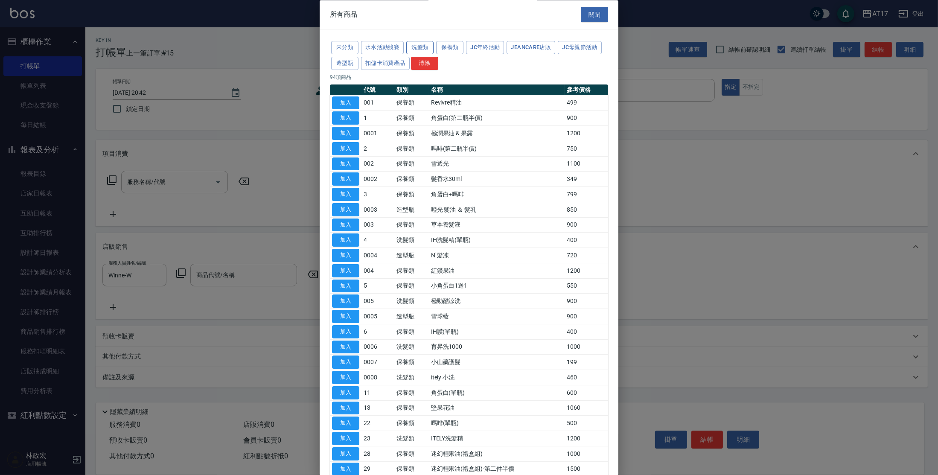  What do you see at coordinates (378, 378) in the screenshot?
I see `td: 0008` at bounding box center [378, 378].